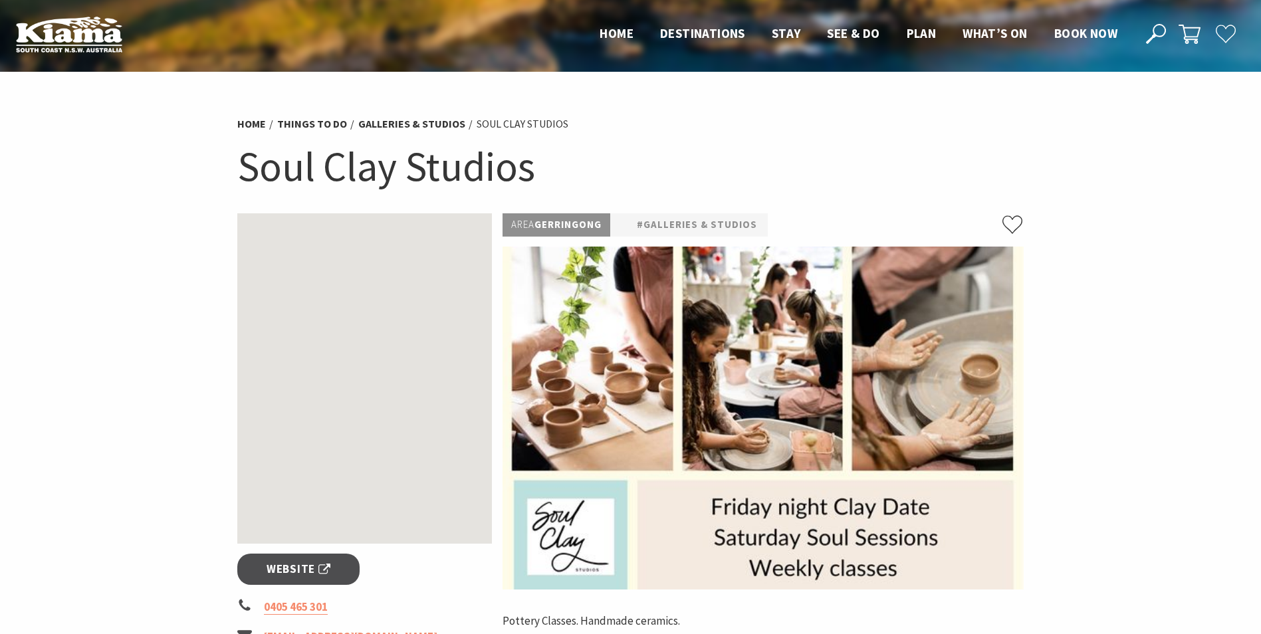 Image resolution: width=1261 pixels, height=634 pixels. Describe the element at coordinates (858, 34) in the screenshot. I see `nav: Main Menu` at that location.